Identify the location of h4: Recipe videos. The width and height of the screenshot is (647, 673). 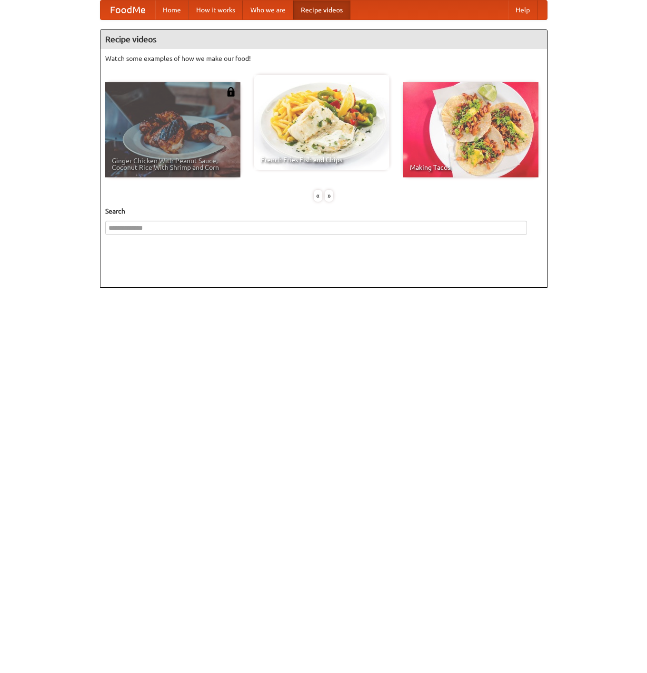
(324, 39).